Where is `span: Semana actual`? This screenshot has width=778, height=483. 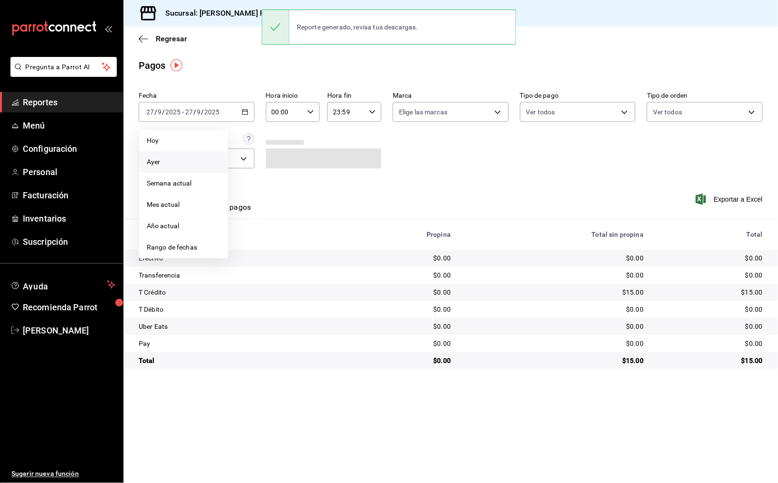 span: Semana actual is located at coordinates (183, 183).